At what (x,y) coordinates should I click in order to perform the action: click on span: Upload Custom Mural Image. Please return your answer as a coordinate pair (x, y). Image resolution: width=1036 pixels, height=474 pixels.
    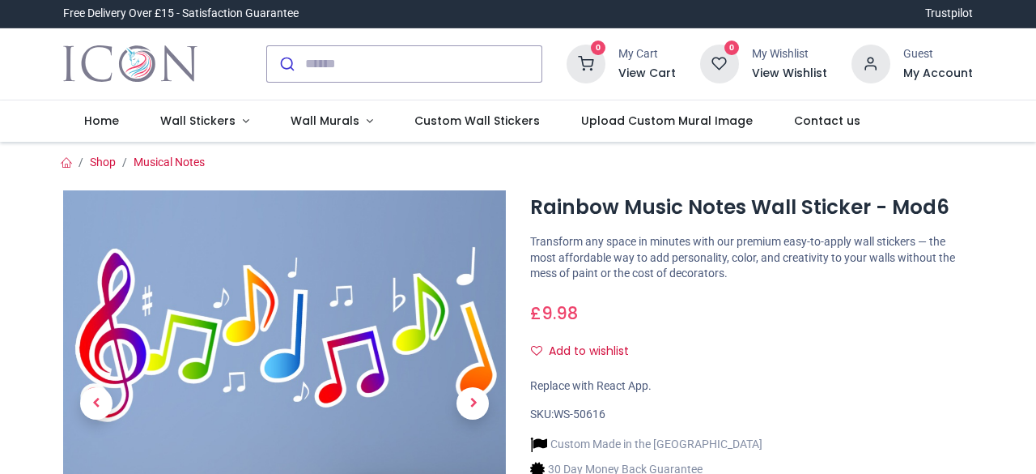
    Looking at the image, I should click on (667, 121).